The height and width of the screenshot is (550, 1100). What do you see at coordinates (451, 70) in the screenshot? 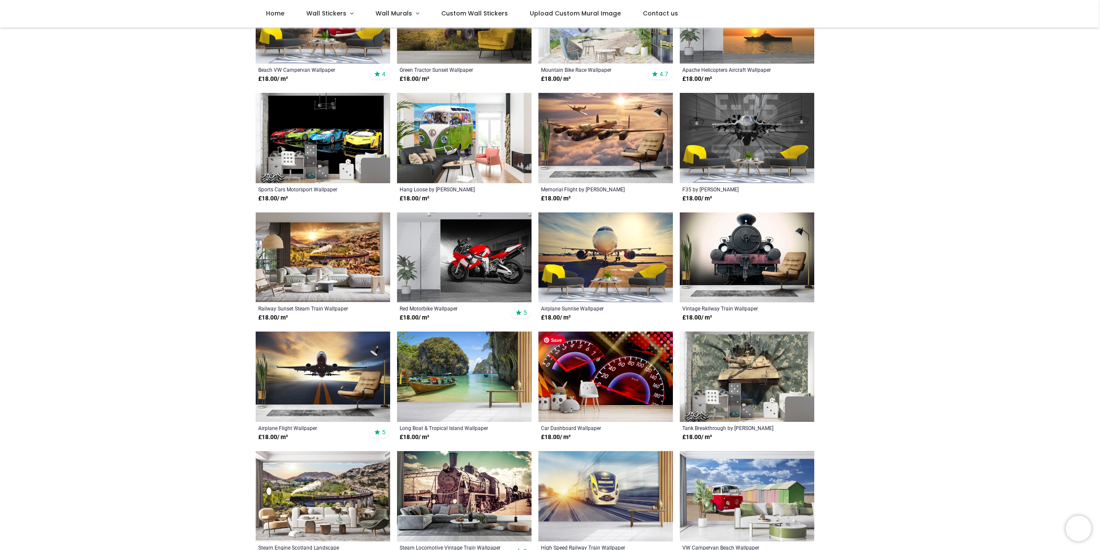
I see `a: Green Tractor Sunset Wallpaper` at bounding box center [451, 70].